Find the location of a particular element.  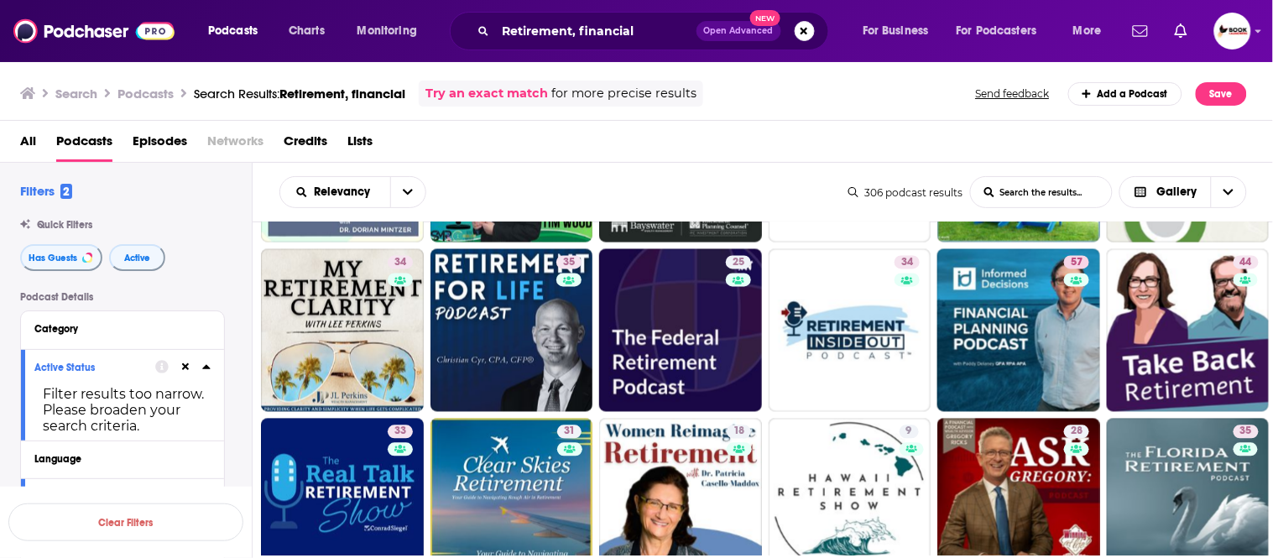

div: Active Status is located at coordinates (89, 368).